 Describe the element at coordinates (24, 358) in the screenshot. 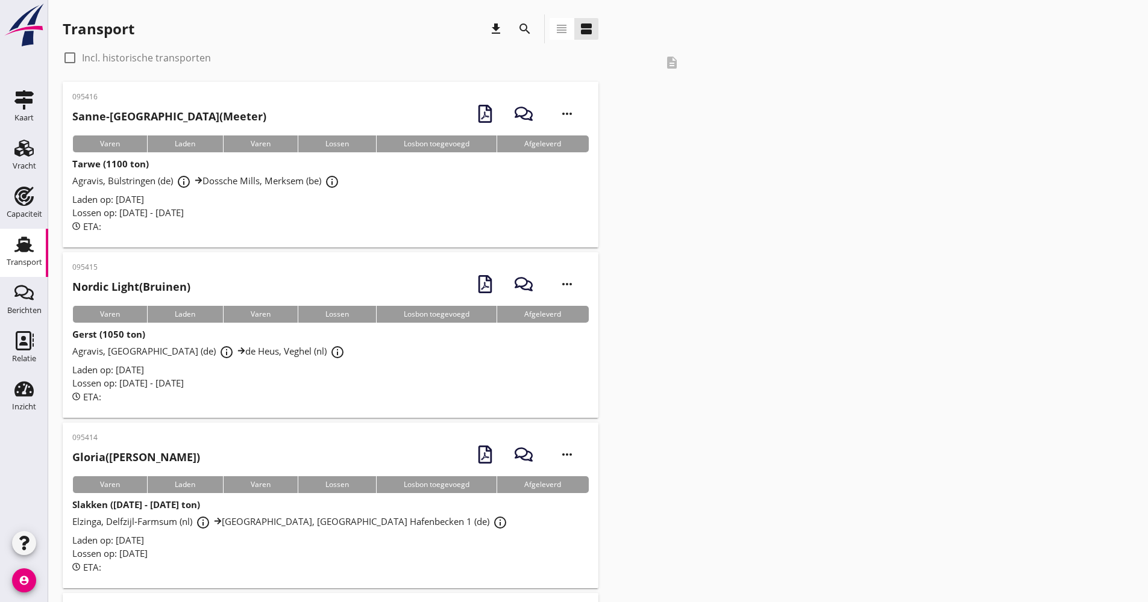

I see `div: Relatie` at that location.